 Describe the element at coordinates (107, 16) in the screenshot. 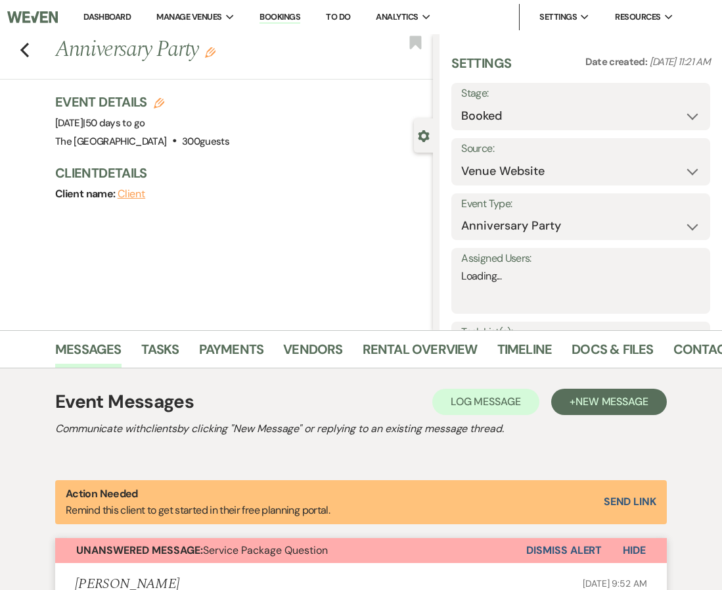

I see `a: Dashboard` at that location.